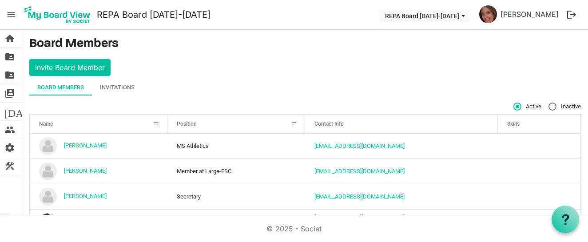  Describe the element at coordinates (527, 107) in the screenshot. I see `span: Active` at that location.